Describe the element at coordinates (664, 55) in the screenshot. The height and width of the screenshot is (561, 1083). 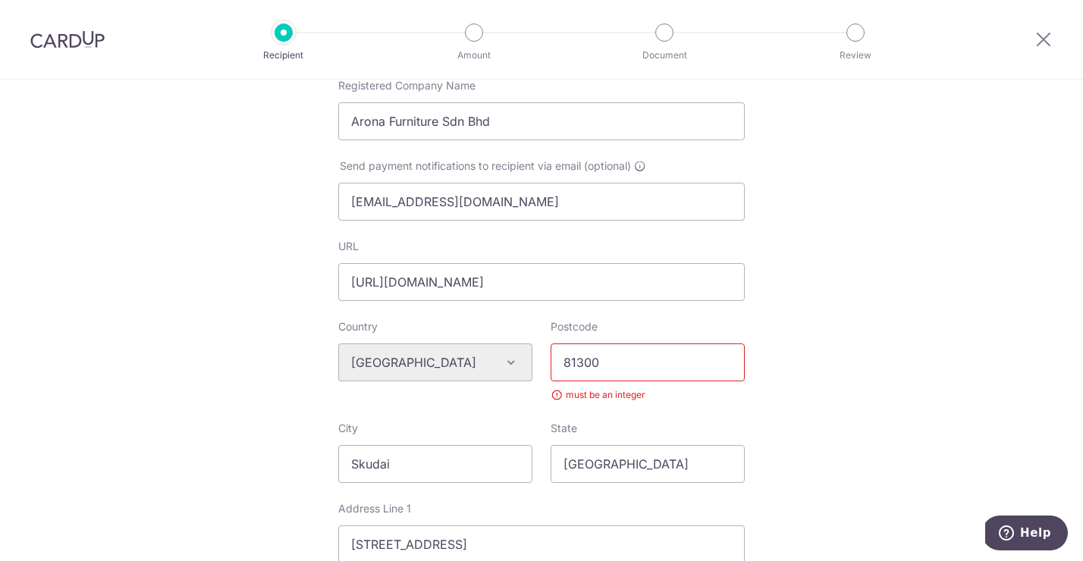
I see `p: Document` at that location.